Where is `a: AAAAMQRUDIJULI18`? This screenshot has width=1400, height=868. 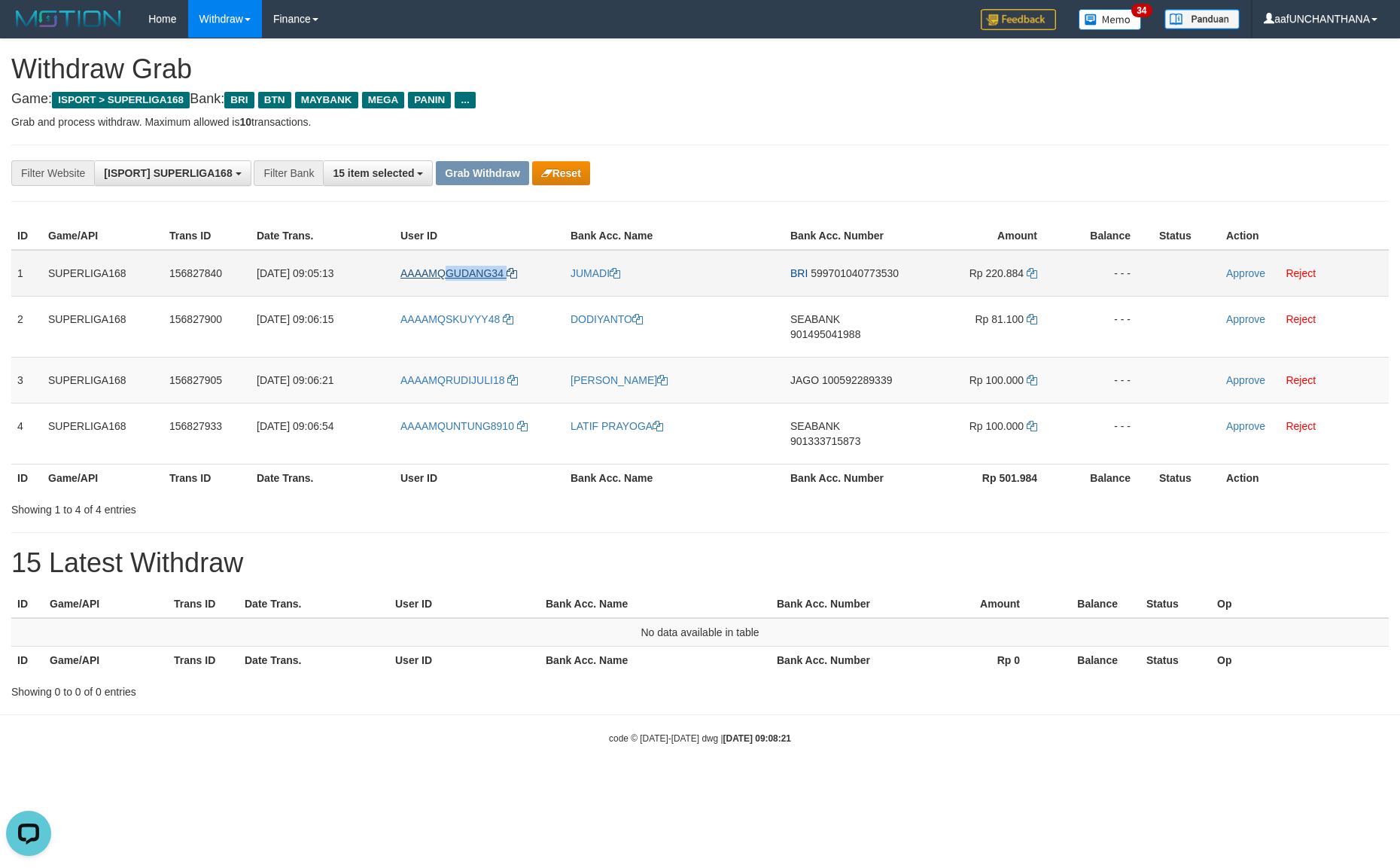 a: AAAAMQRUDIJULI18 is located at coordinates (459, 380).